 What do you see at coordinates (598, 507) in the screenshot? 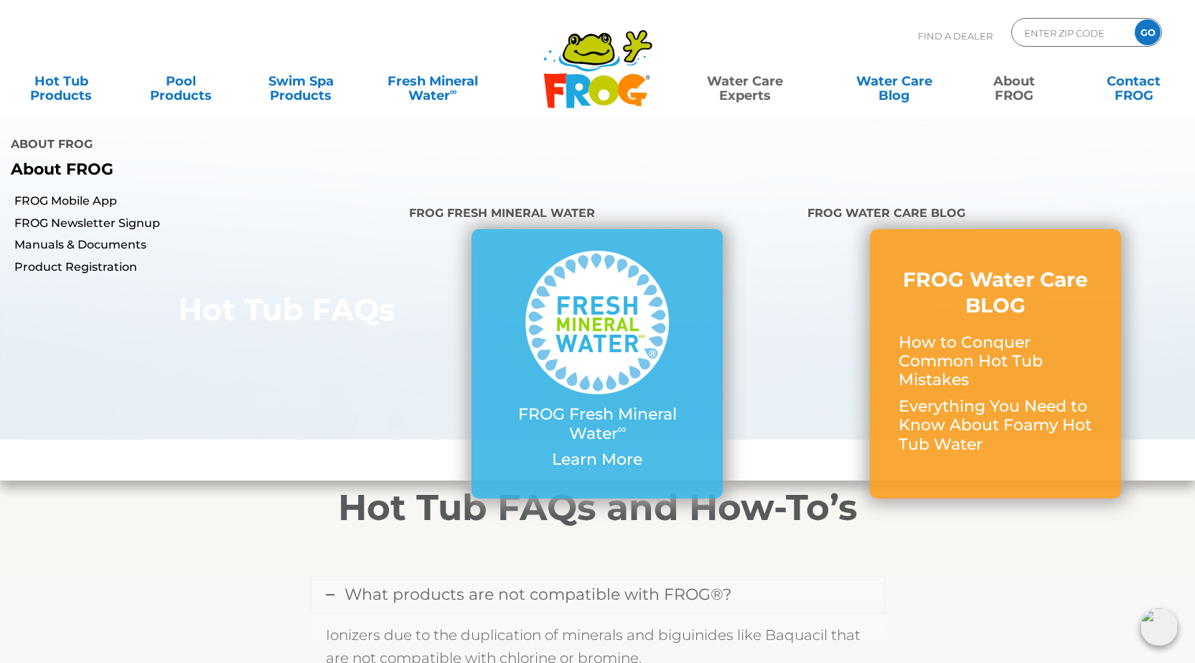
I see `h2: Hot Tub FAQs and How-To’s` at bounding box center [598, 507].